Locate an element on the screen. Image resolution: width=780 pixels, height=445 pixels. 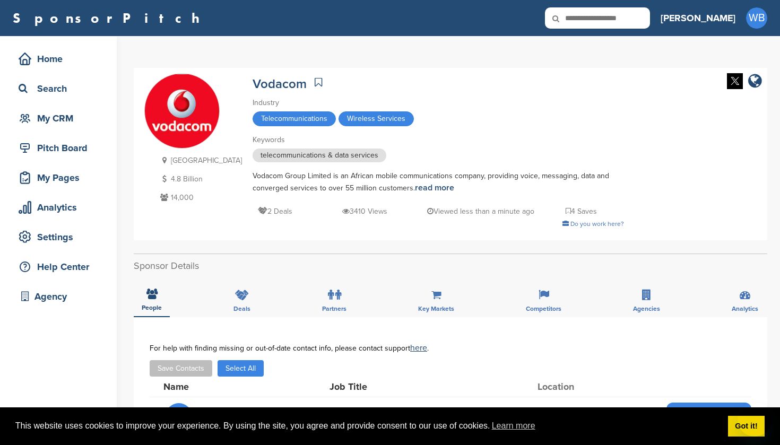
div: Job Title is located at coordinates (409, 387).